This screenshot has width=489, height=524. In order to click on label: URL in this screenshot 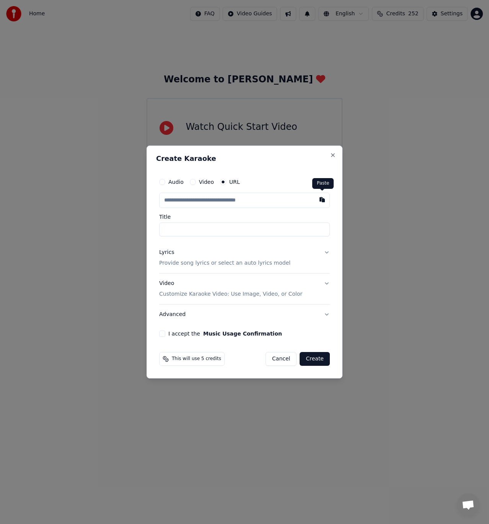, I will do `click(235, 182)`.